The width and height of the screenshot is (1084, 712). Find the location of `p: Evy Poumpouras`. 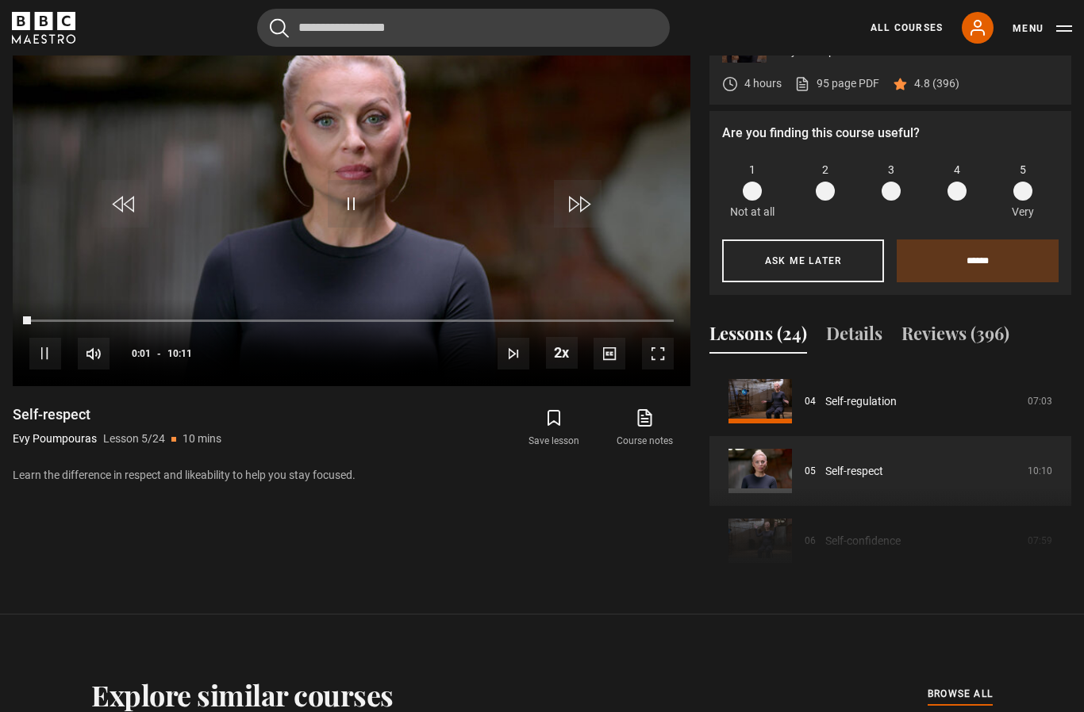

p: Evy Poumpouras is located at coordinates (55, 439).